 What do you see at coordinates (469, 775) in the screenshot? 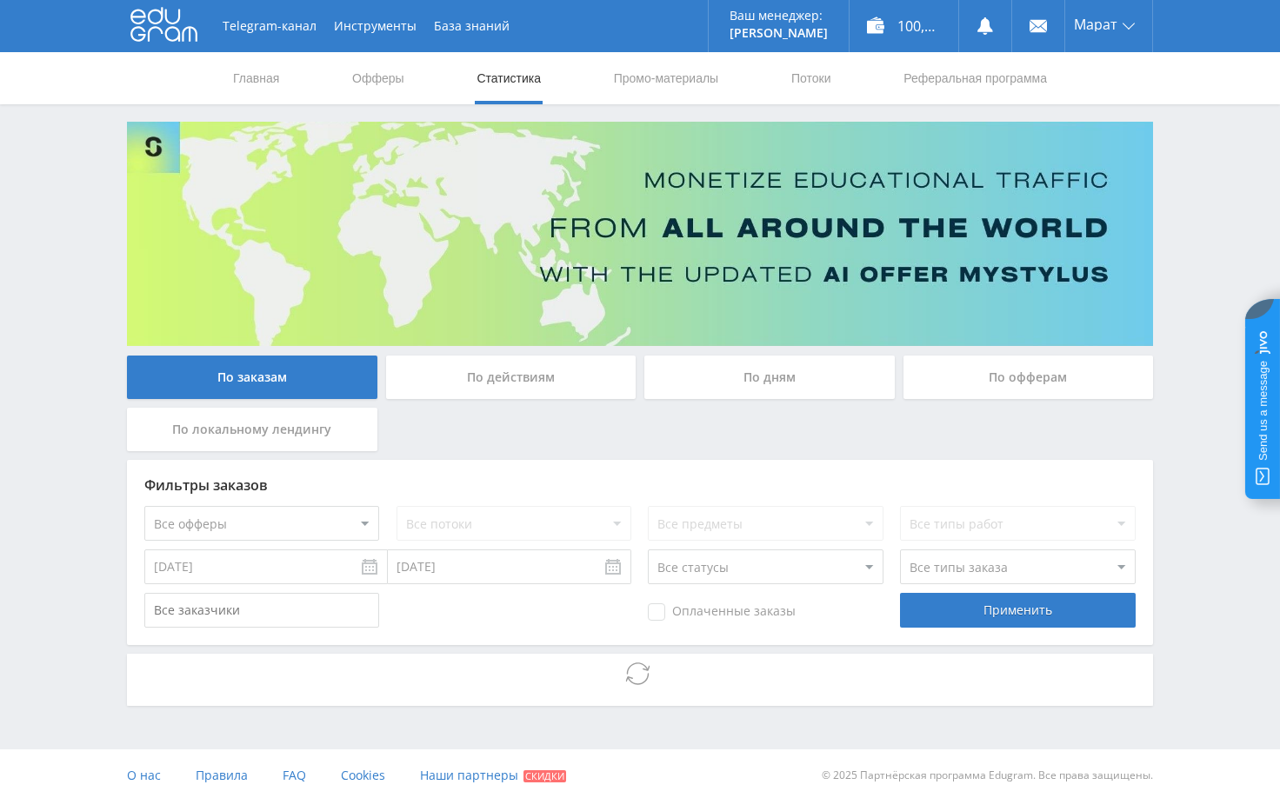
I see `span: Наши партнеры` at bounding box center [469, 775].